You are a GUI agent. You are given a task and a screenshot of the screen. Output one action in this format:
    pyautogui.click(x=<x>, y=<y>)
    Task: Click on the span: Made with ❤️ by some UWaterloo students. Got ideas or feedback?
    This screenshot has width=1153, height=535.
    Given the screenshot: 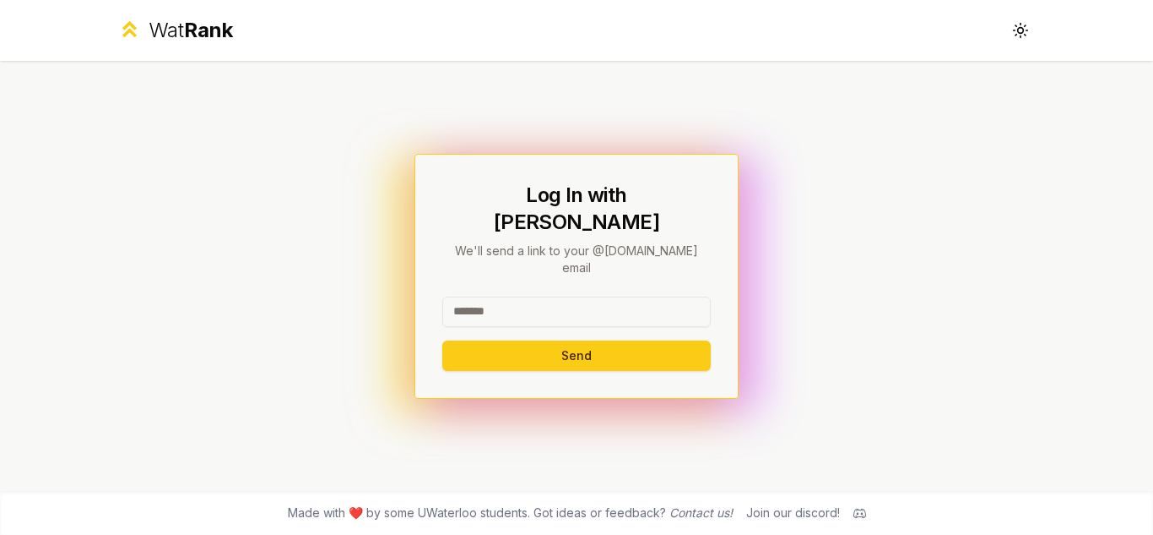 What is the action you would take?
    pyautogui.click(x=510, y=513)
    